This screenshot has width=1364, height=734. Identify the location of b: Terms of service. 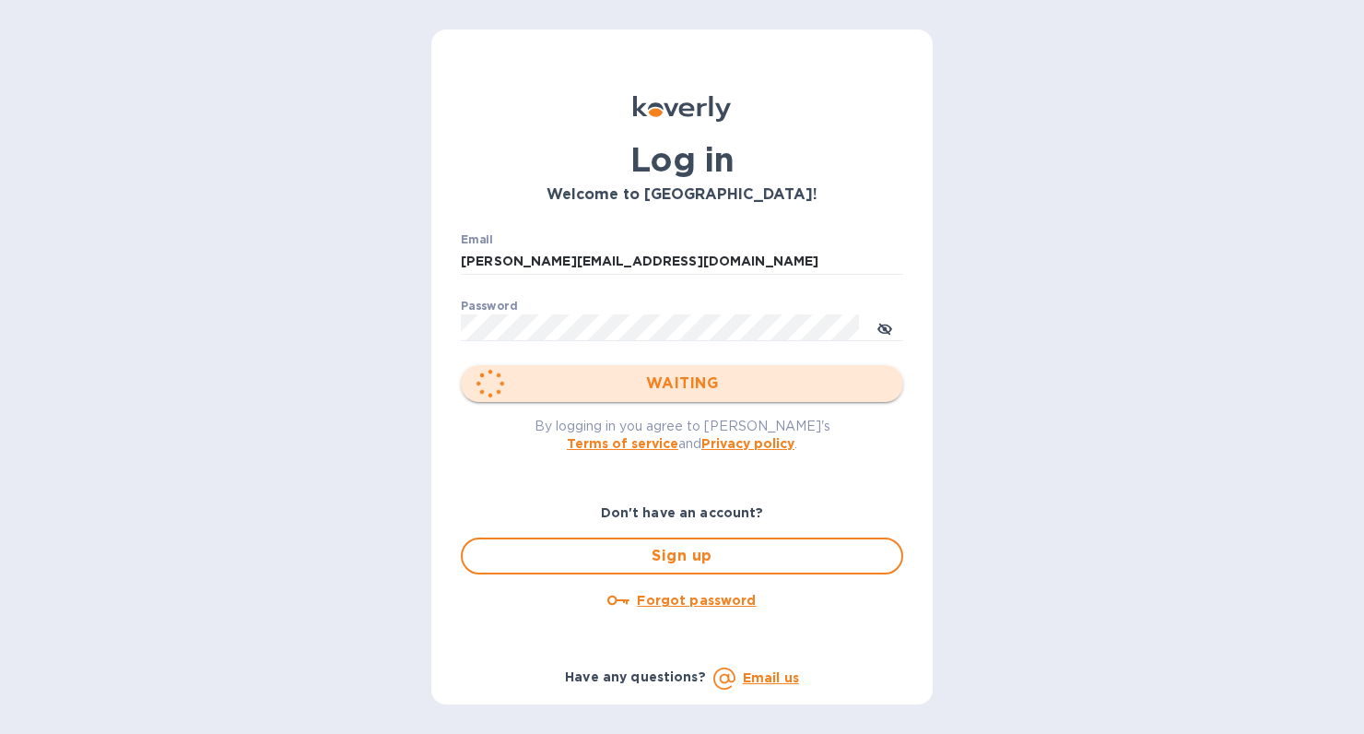
(622, 443).